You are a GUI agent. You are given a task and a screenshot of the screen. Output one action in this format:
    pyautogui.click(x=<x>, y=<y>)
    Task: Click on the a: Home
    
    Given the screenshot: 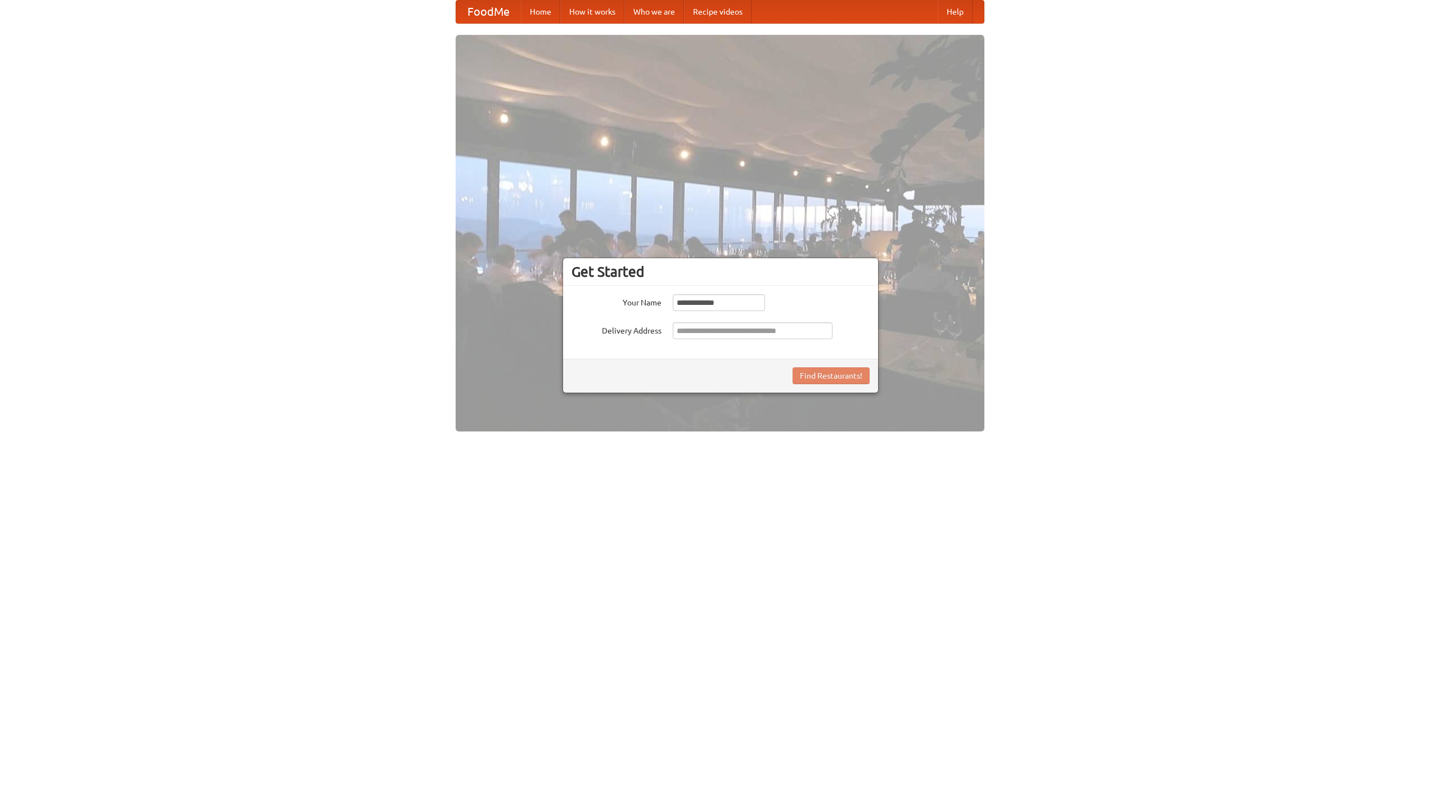 What is the action you would take?
    pyautogui.click(x=541, y=12)
    